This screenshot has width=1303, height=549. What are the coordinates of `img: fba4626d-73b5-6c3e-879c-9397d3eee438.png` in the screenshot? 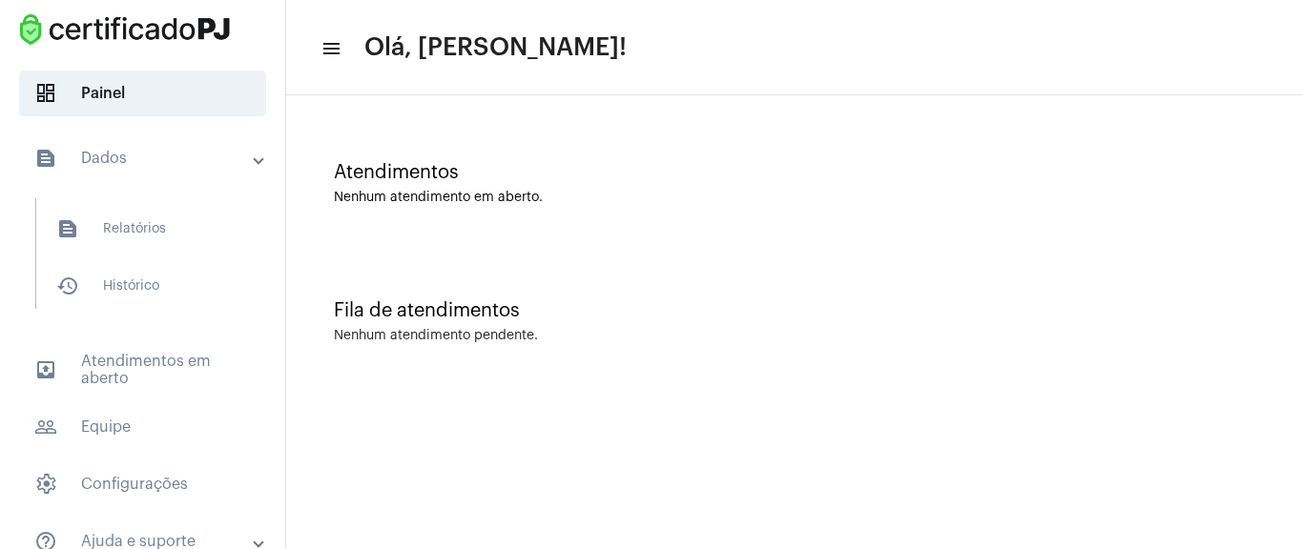 It's located at (125, 30).